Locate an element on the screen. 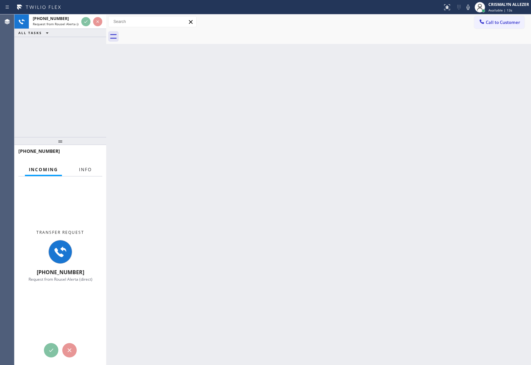 The height and width of the screenshot is (365, 531). button: Mute is located at coordinates (468, 7).